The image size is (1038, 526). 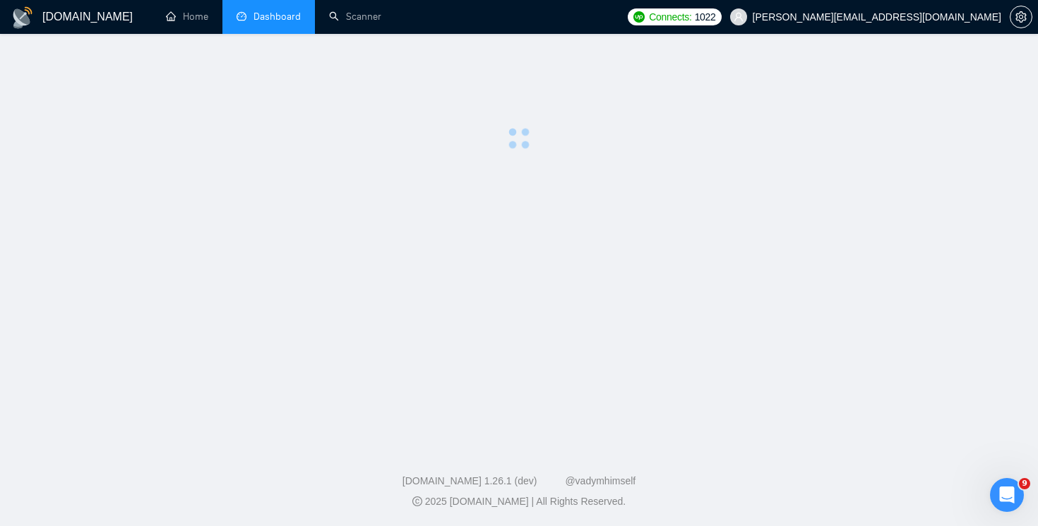 What do you see at coordinates (242, 16) in the screenshot?
I see `span: dashboard` at bounding box center [242, 16].